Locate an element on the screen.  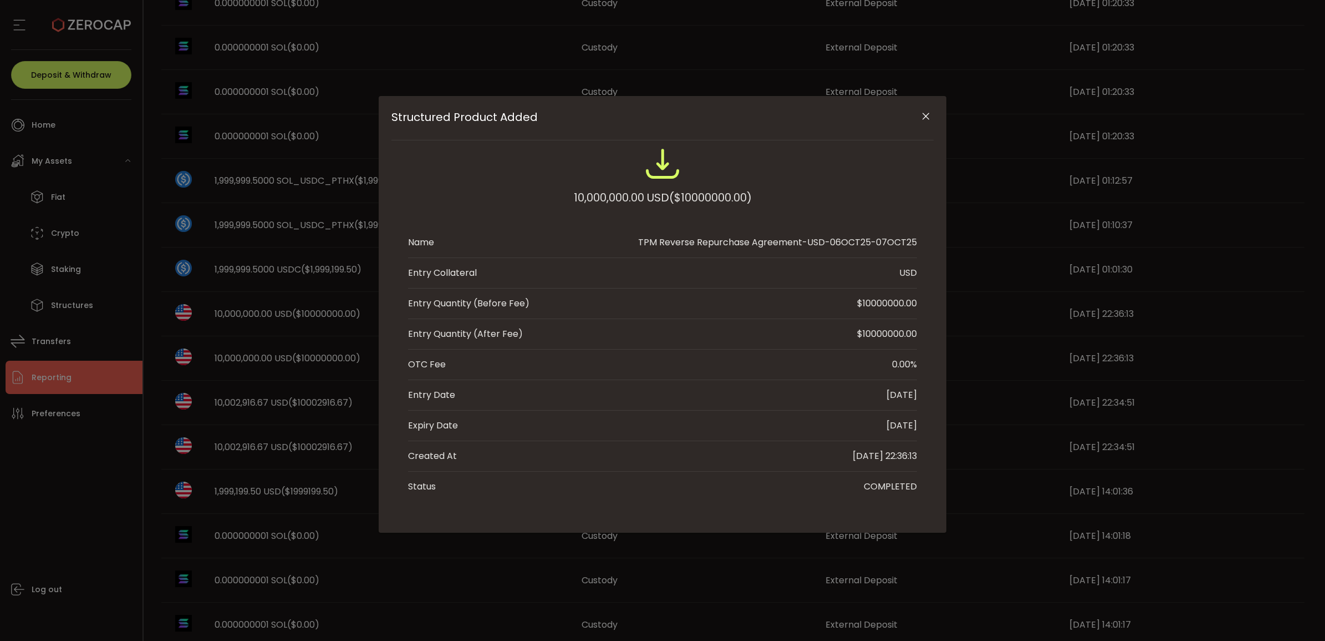
div: Status is located at coordinates (422, 486).